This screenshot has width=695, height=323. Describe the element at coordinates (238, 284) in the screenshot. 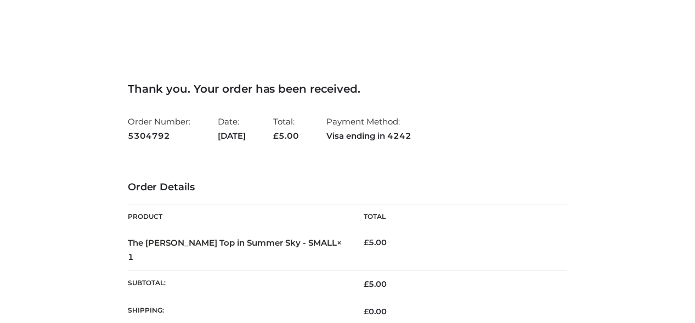

I see `th: Subtotal:` at that location.